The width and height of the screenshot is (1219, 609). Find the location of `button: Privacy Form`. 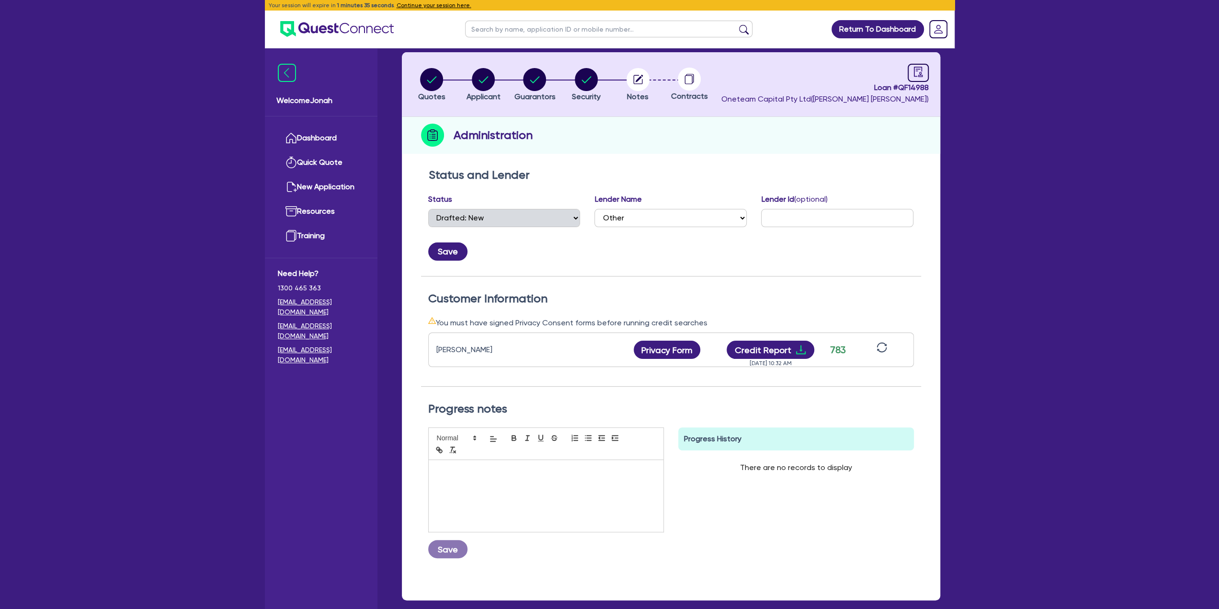

button: Privacy Form is located at coordinates (667, 350).